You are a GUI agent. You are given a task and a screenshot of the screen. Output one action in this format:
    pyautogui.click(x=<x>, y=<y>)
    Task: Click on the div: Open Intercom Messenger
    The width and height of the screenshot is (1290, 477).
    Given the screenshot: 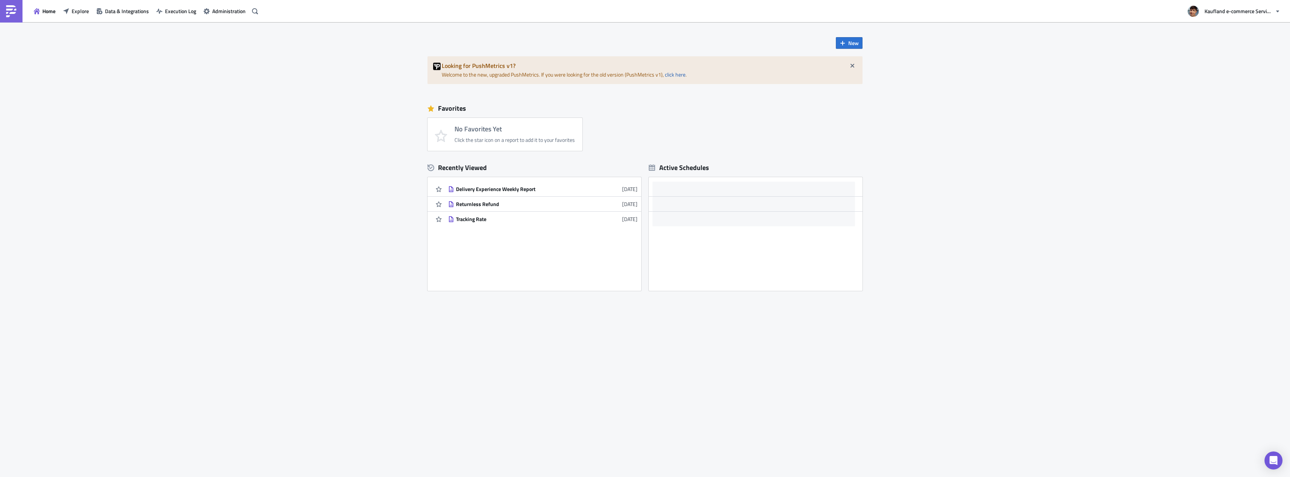 What is the action you would take?
    pyautogui.click(x=1274, y=460)
    